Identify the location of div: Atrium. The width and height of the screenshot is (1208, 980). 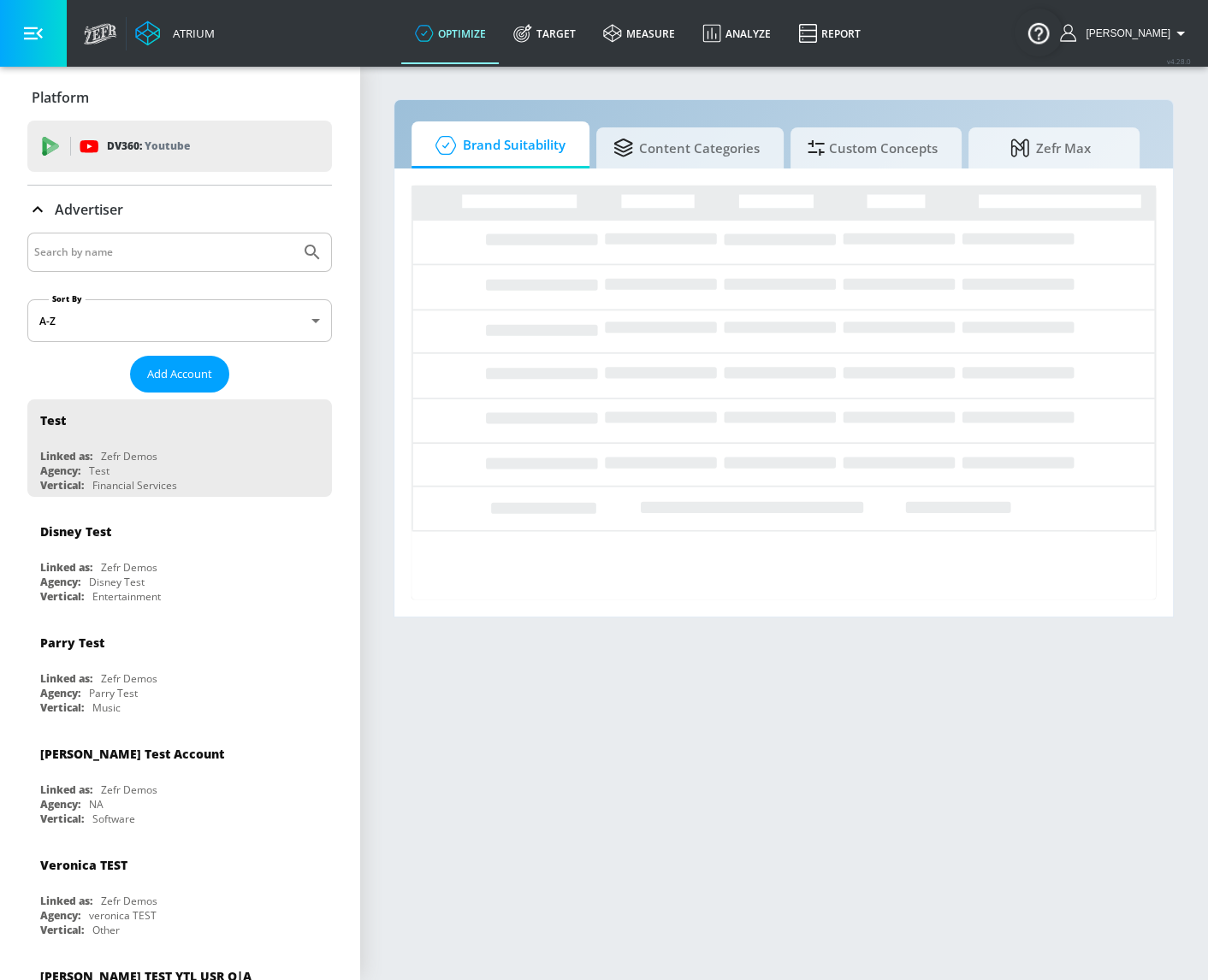
(190, 34).